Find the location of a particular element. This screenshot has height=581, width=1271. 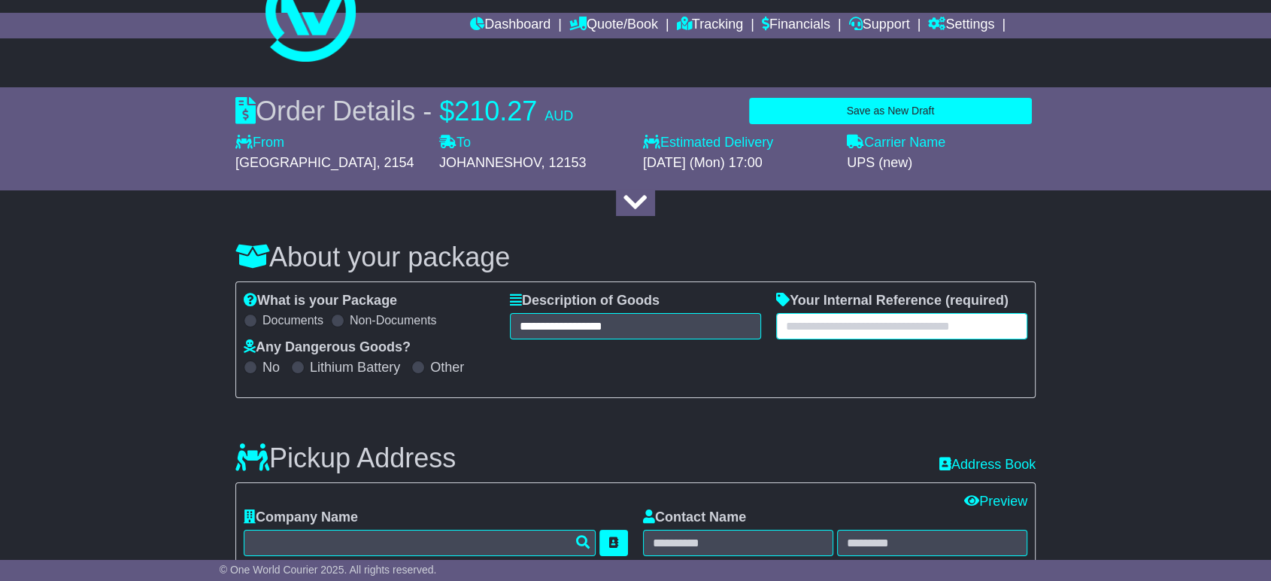

label: Description of Goods is located at coordinates (584, 301).